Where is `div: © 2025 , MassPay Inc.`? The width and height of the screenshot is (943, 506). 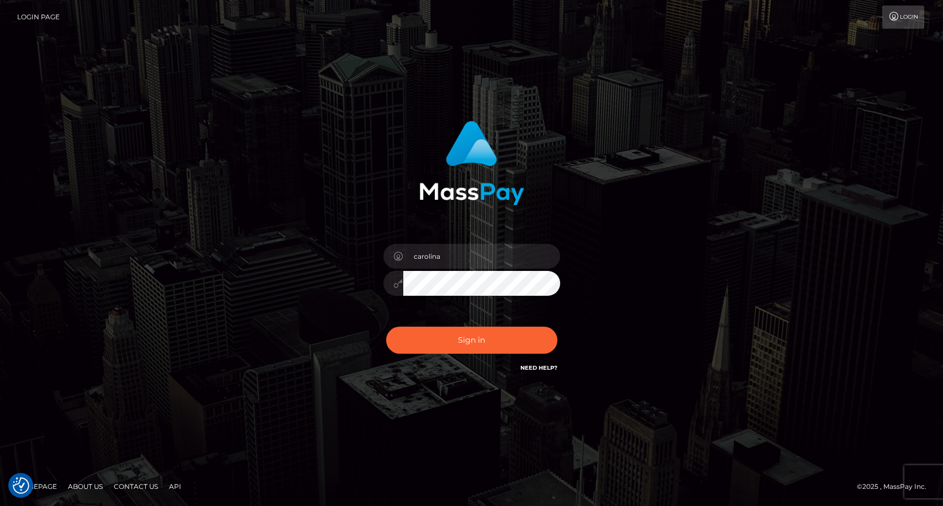 div: © 2025 , MassPay Inc. is located at coordinates (895, 487).